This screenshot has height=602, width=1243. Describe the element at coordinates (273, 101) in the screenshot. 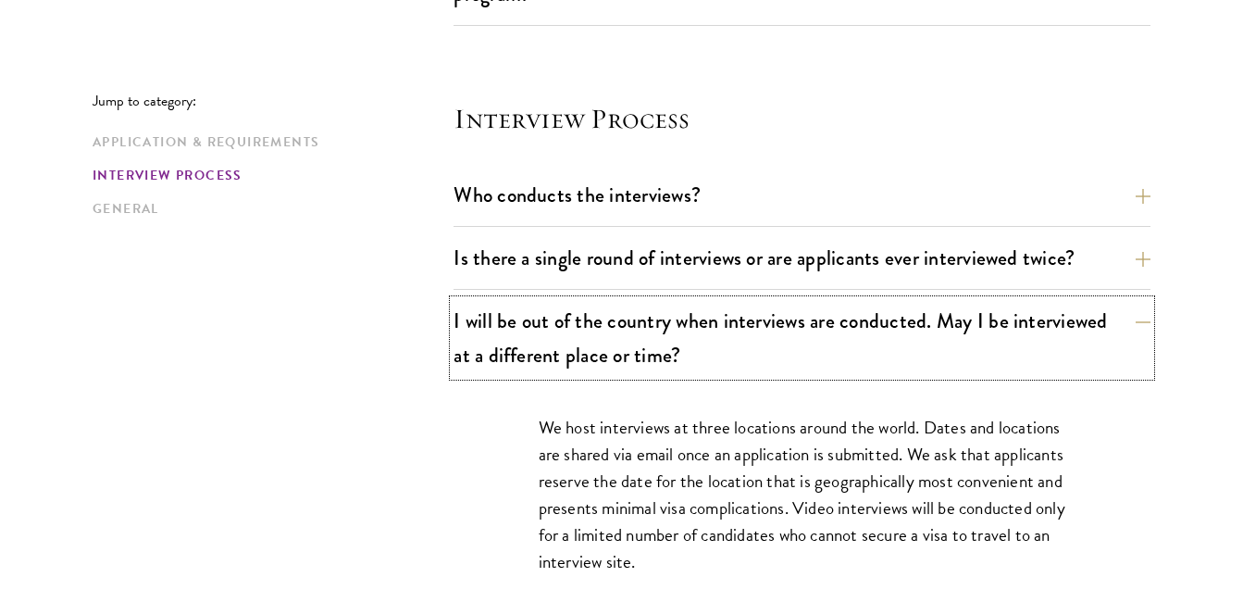

I see `p: Jump to category:` at that location.